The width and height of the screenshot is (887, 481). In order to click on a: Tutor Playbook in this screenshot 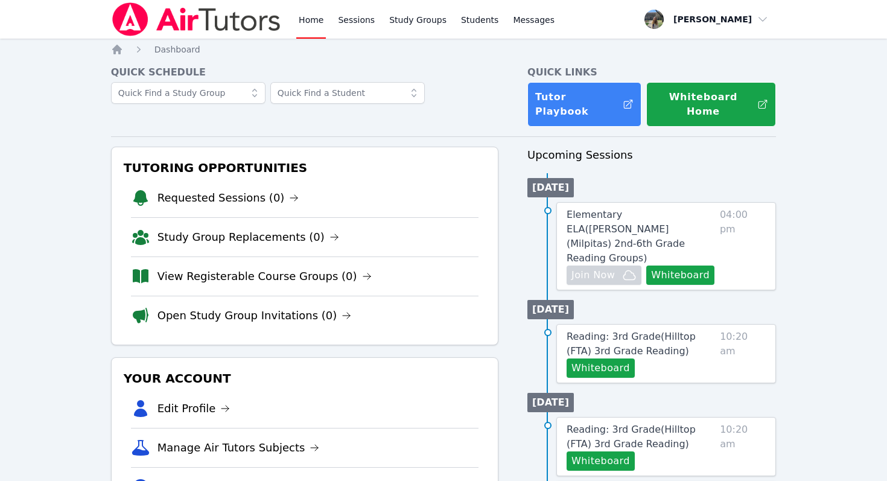, I will do `click(584, 104)`.